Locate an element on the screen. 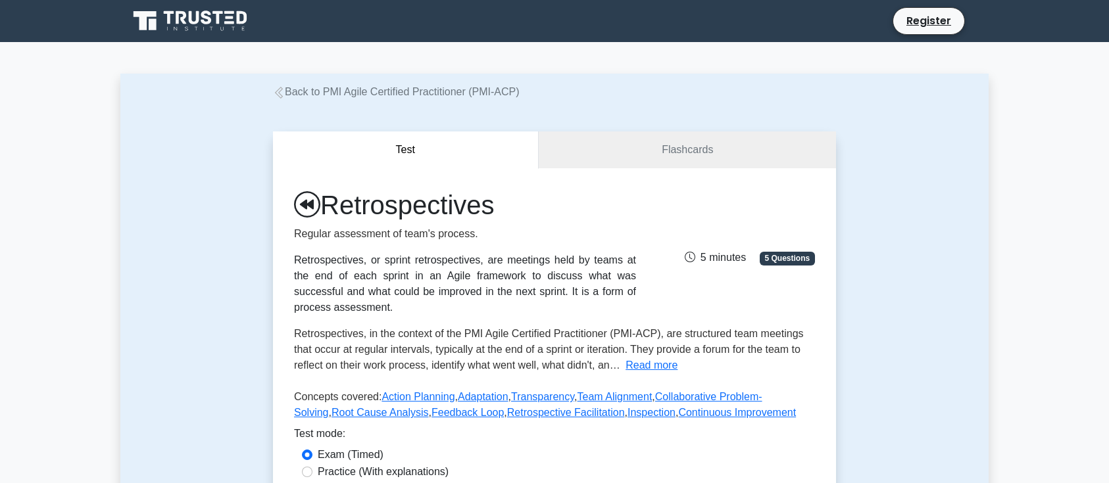  label: Practice (With explanations) is located at coordinates (383, 472).